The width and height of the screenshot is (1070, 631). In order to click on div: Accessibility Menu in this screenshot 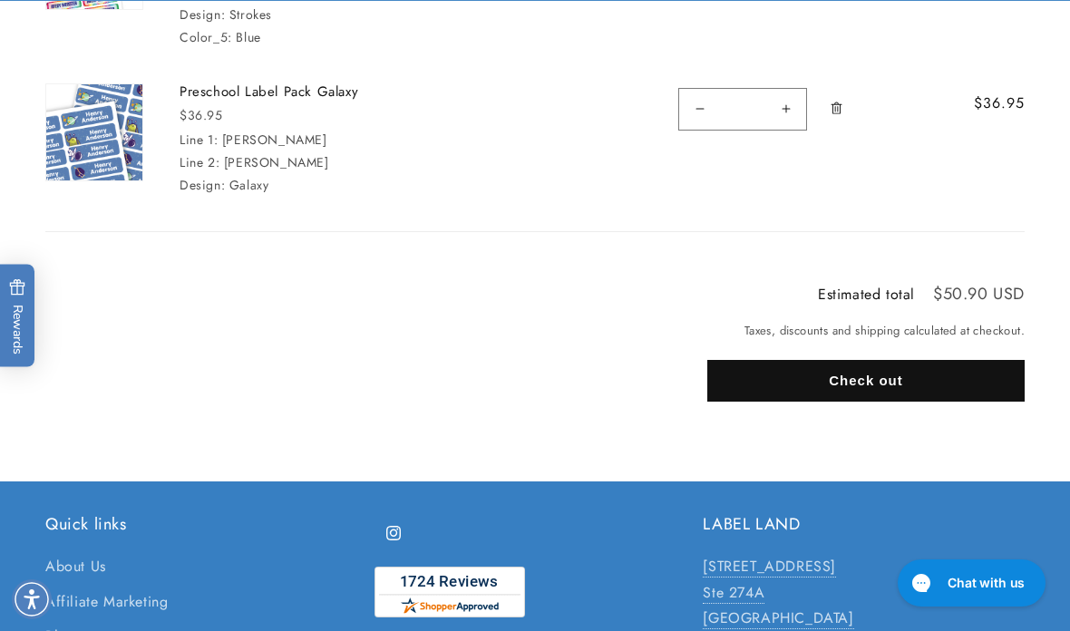, I will do `click(32, 600)`.